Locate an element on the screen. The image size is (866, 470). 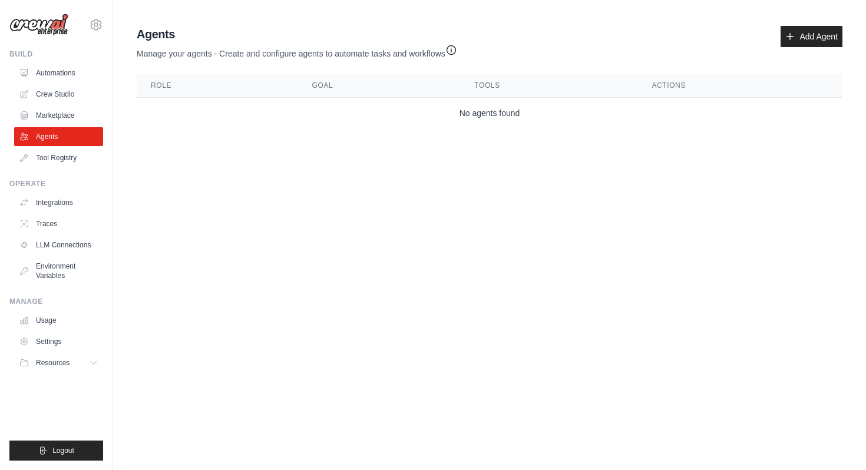
a: Environment Variables is located at coordinates (58, 271).